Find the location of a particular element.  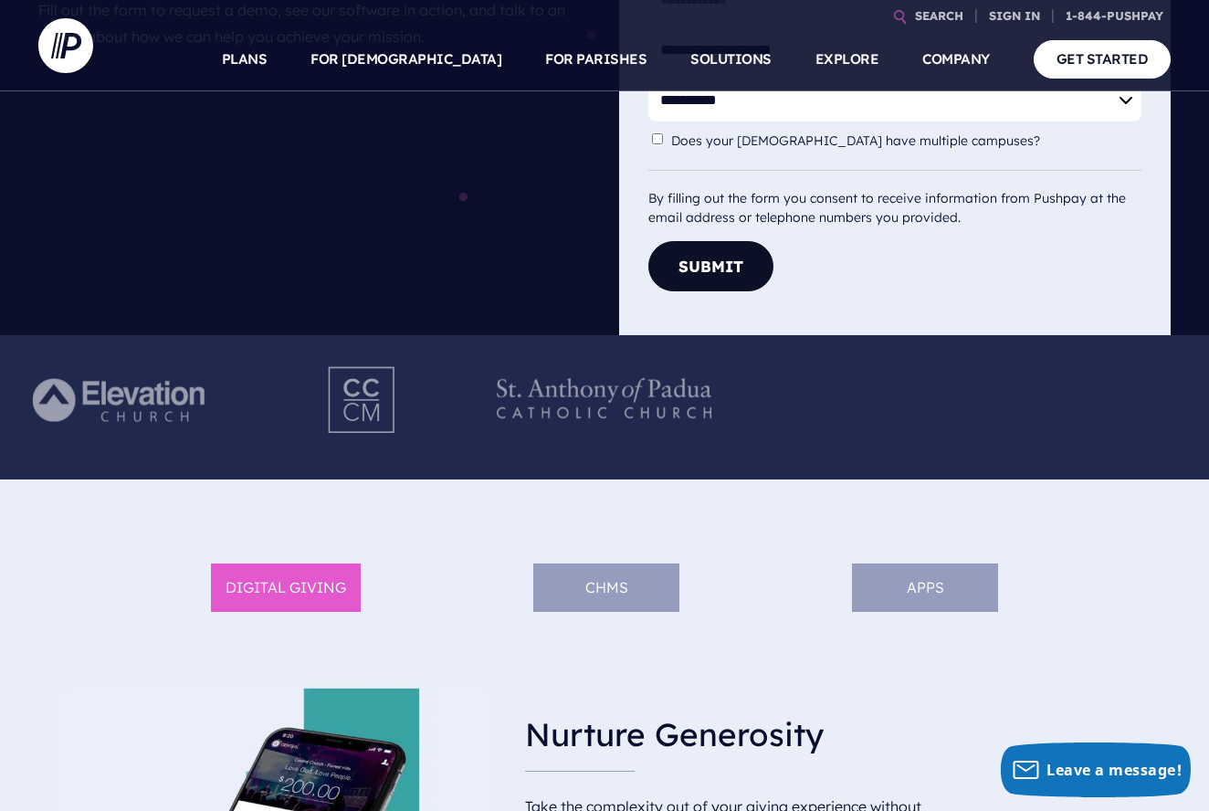

a: FOR PARISHES is located at coordinates (595, 59).